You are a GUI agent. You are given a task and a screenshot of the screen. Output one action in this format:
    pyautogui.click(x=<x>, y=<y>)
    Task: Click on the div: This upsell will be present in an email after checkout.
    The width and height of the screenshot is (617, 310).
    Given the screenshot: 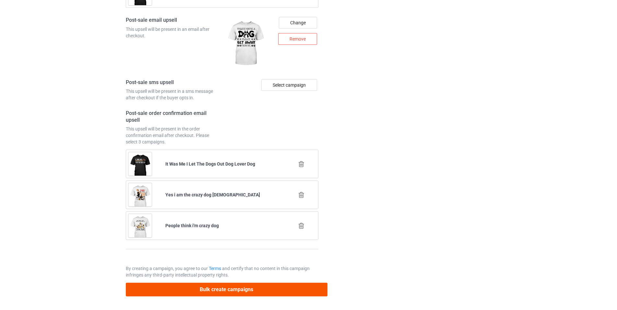 What is the action you would take?
    pyautogui.click(x=173, y=32)
    